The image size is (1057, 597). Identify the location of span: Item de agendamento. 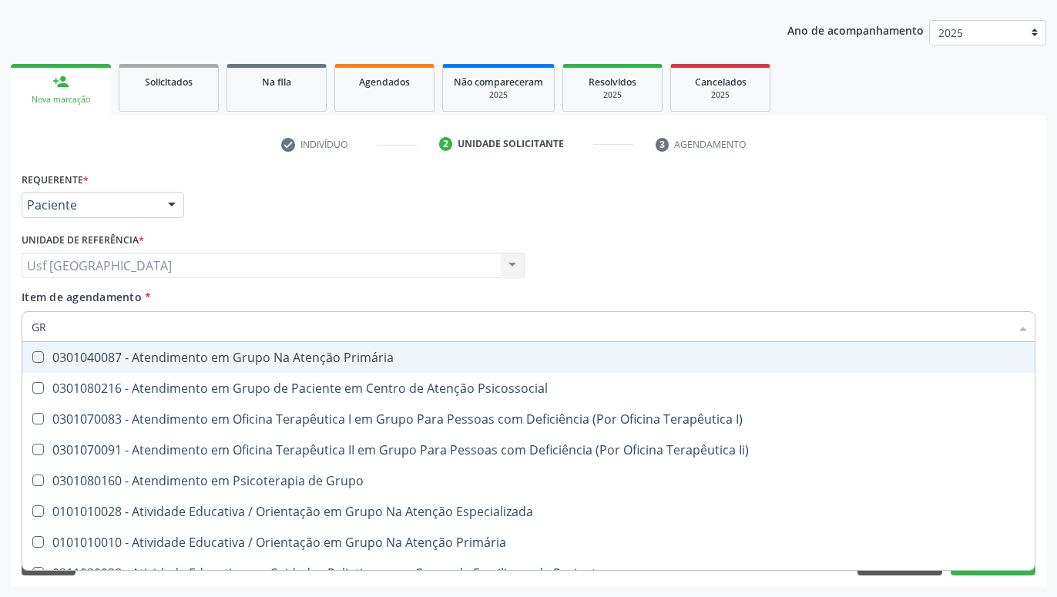
(82, 297).